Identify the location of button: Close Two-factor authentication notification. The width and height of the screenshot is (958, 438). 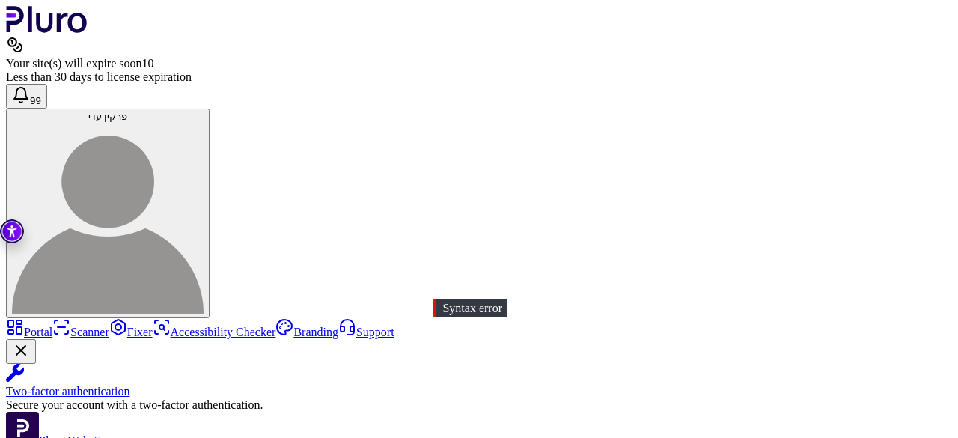
(21, 351).